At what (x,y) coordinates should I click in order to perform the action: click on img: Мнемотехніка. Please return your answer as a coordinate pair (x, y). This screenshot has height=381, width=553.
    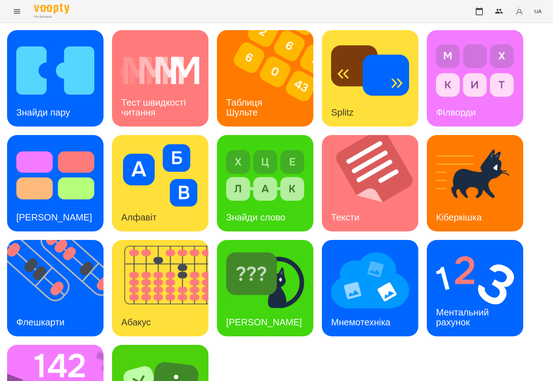
    Looking at the image, I should click on (370, 280).